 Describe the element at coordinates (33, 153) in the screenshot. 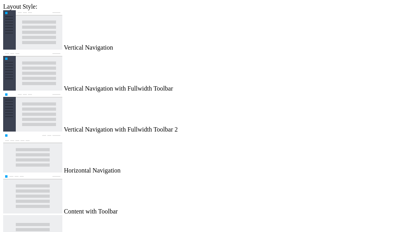

I see `img: horizontal-nav.jpg` at that location.